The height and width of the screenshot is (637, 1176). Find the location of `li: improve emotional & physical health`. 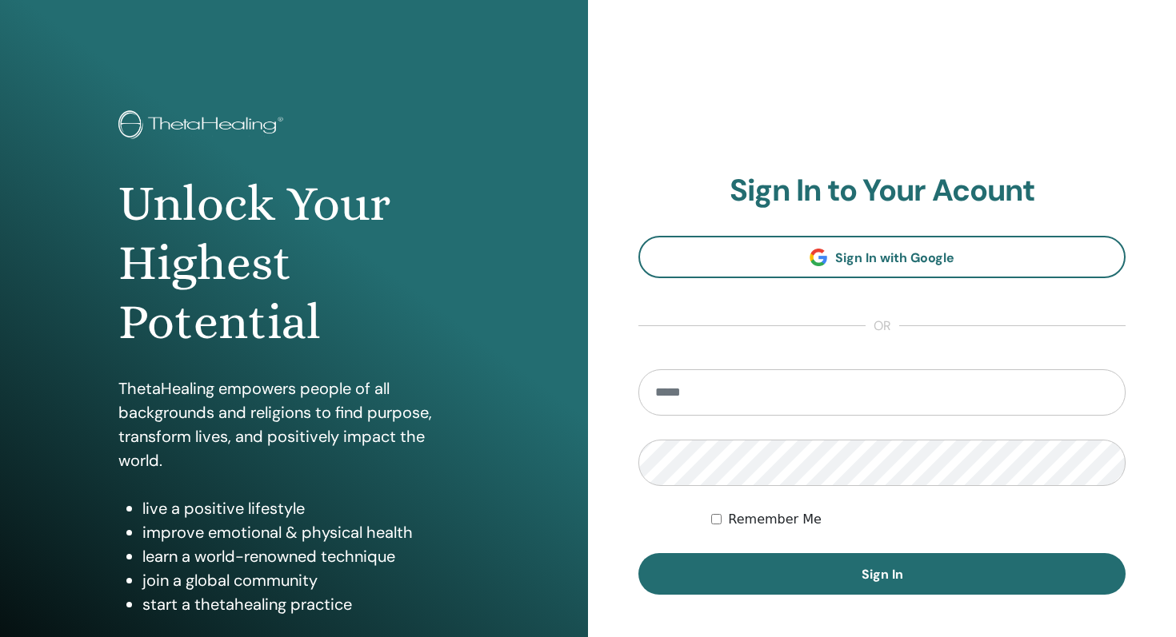

li: improve emotional & physical health is located at coordinates (306, 533).